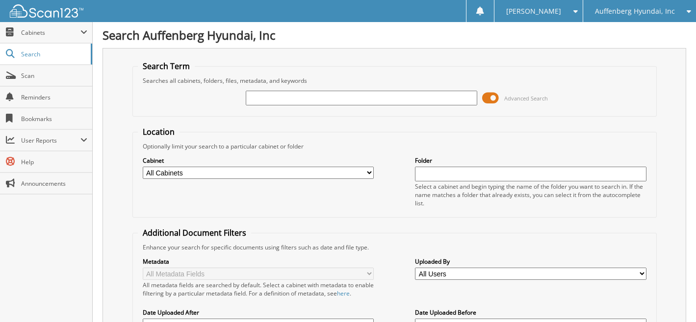 The width and height of the screenshot is (696, 322). What do you see at coordinates (54, 183) in the screenshot?
I see `span: Announcements` at bounding box center [54, 183].